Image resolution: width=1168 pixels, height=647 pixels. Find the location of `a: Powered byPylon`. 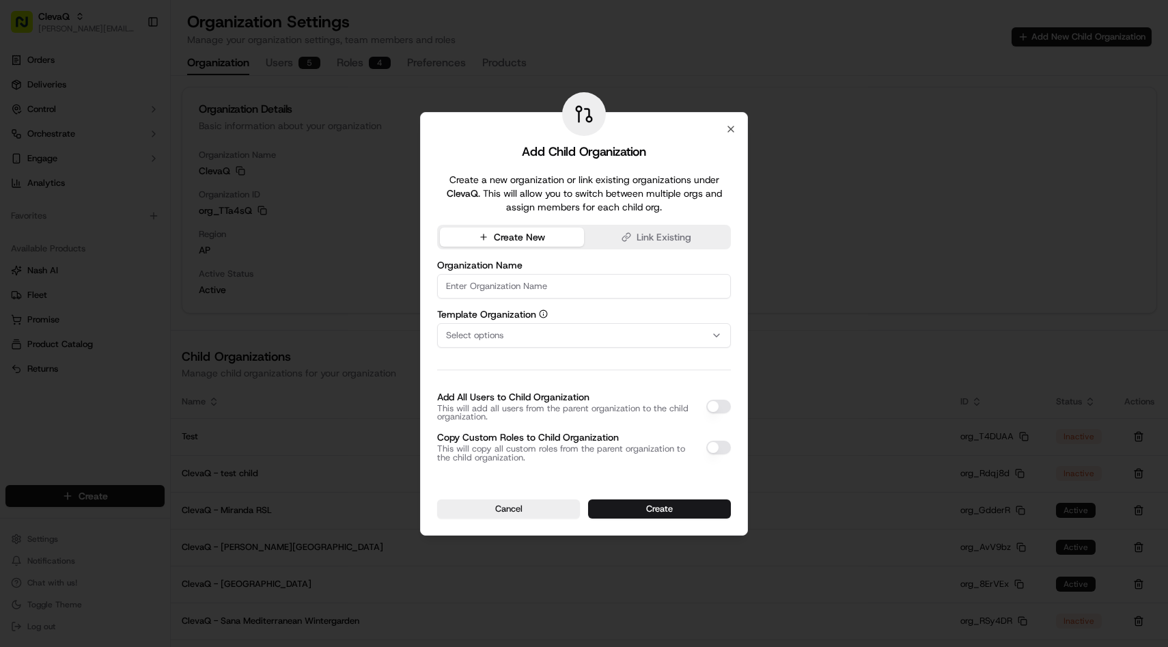

a: Powered byPylon is located at coordinates (130, 236).